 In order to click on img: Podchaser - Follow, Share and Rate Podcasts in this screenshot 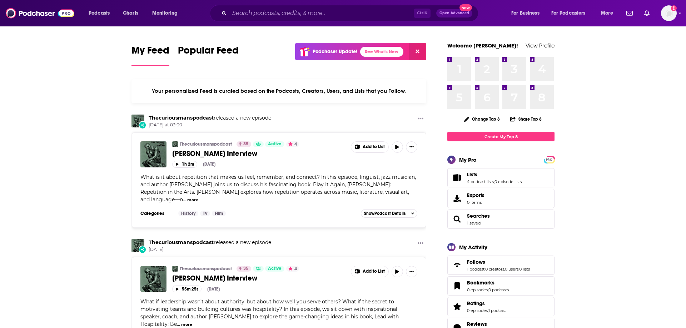, I will do `click(40, 13)`.